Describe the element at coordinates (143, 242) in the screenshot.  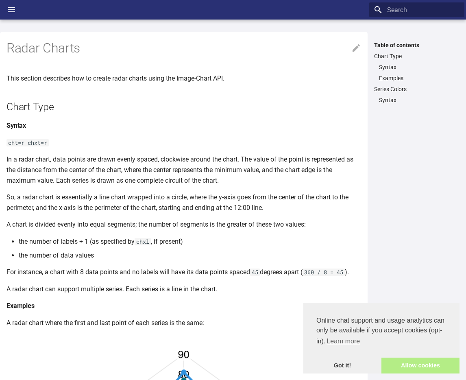
I see `code: chxl` at that location.